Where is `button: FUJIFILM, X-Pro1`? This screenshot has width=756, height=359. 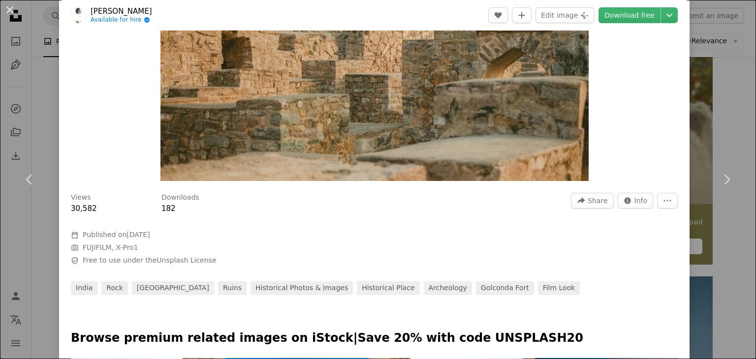 button: FUJIFILM, X-Pro1 is located at coordinates (110, 248).